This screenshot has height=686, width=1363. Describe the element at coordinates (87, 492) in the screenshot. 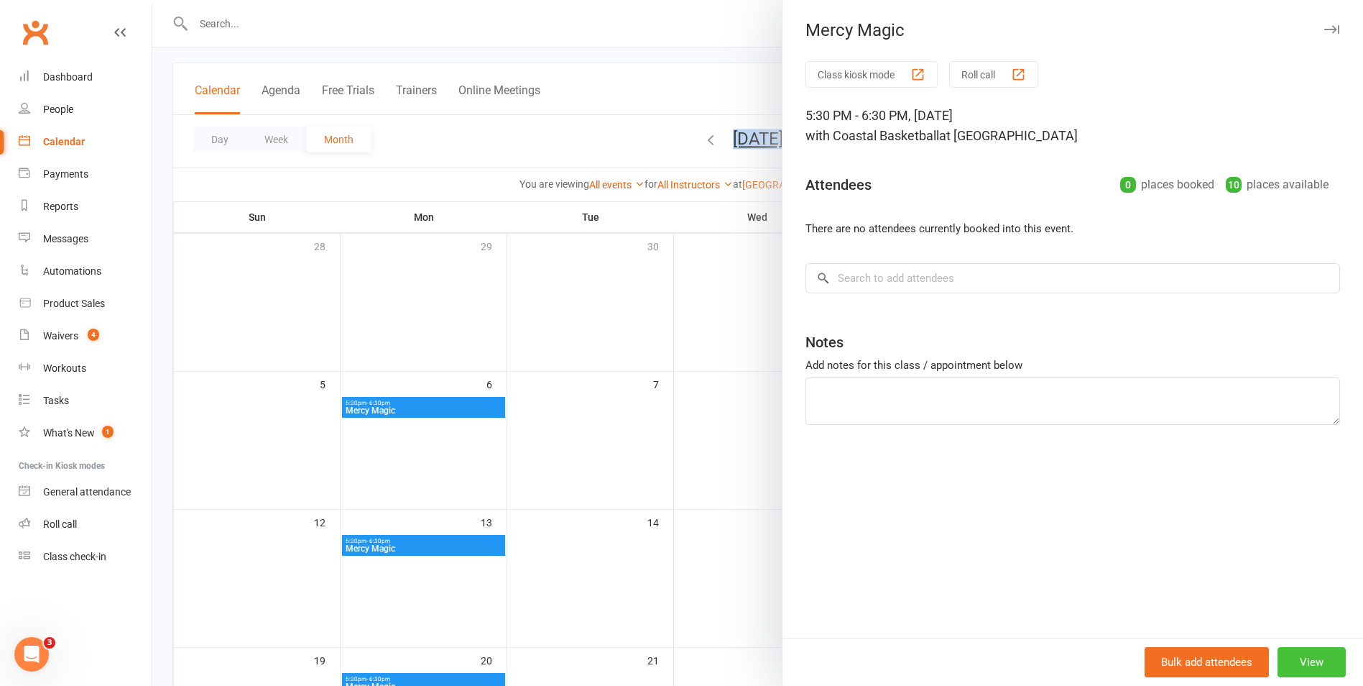

I see `div: General attendance` at that location.